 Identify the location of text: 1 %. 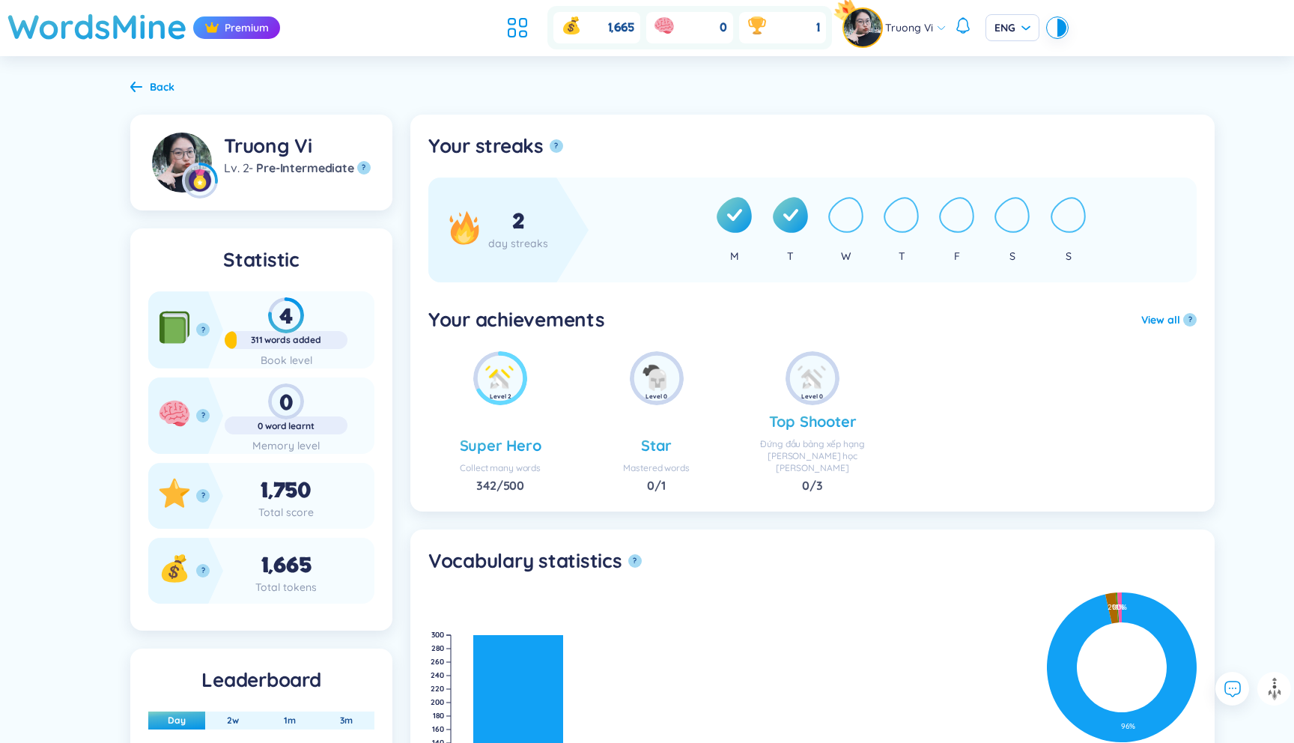
(1120, 606).